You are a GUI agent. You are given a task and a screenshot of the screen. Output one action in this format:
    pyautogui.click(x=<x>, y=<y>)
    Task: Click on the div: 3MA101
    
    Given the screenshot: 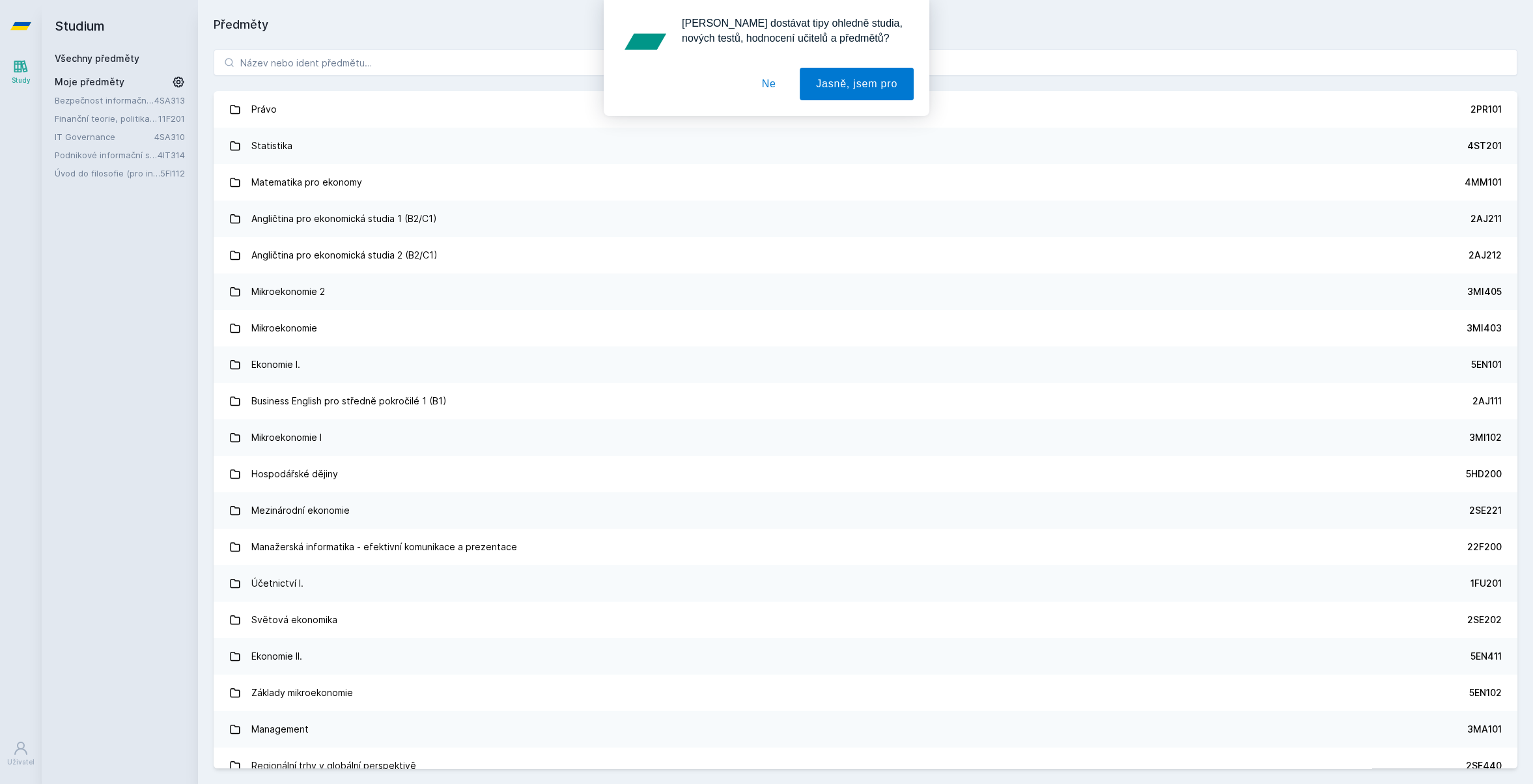 What is the action you would take?
    pyautogui.click(x=1484, y=729)
    